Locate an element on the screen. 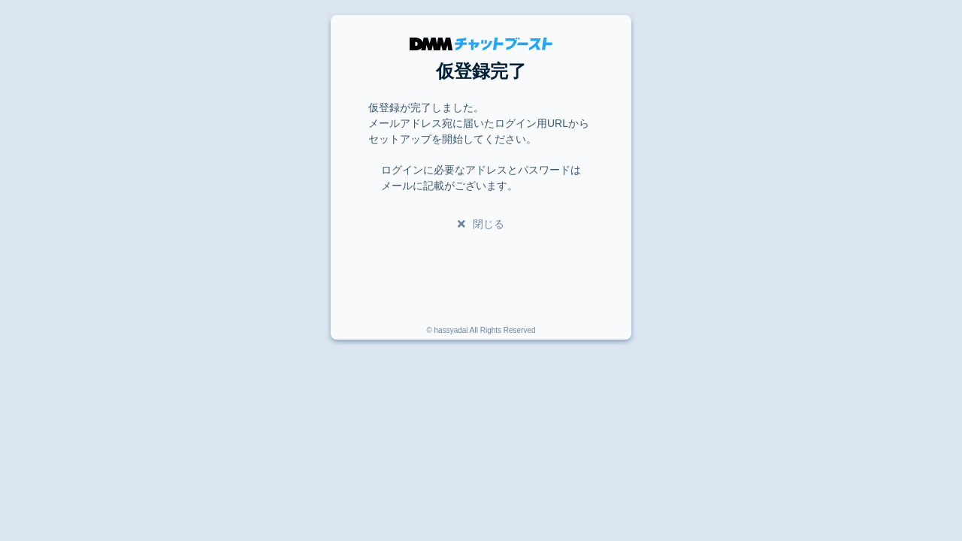 Image resolution: width=962 pixels, height=541 pixels. a: 閉じる is located at coordinates (481, 224).